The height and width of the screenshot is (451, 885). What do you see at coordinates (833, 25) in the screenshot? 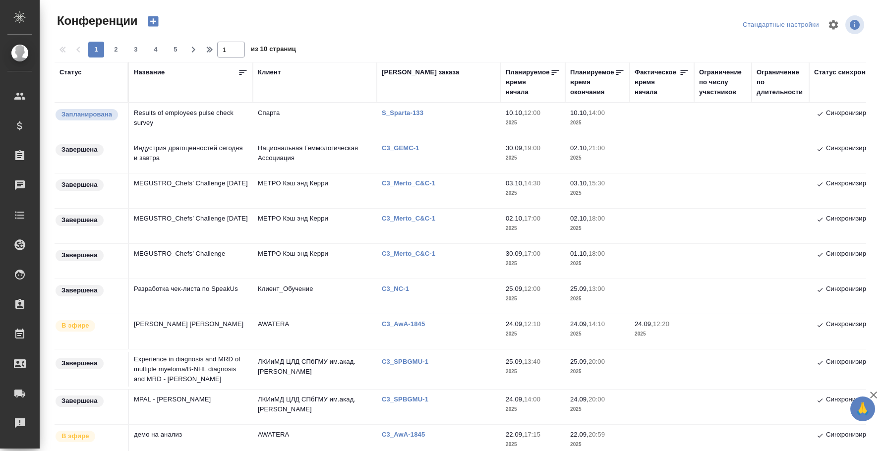
I see `span: Настроить таблицу` at bounding box center [833, 25].